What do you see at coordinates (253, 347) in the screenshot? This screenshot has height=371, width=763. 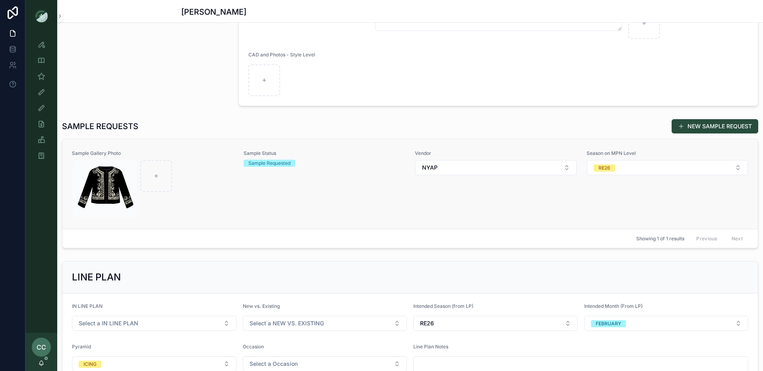 I see `span: Occasion` at bounding box center [253, 347].